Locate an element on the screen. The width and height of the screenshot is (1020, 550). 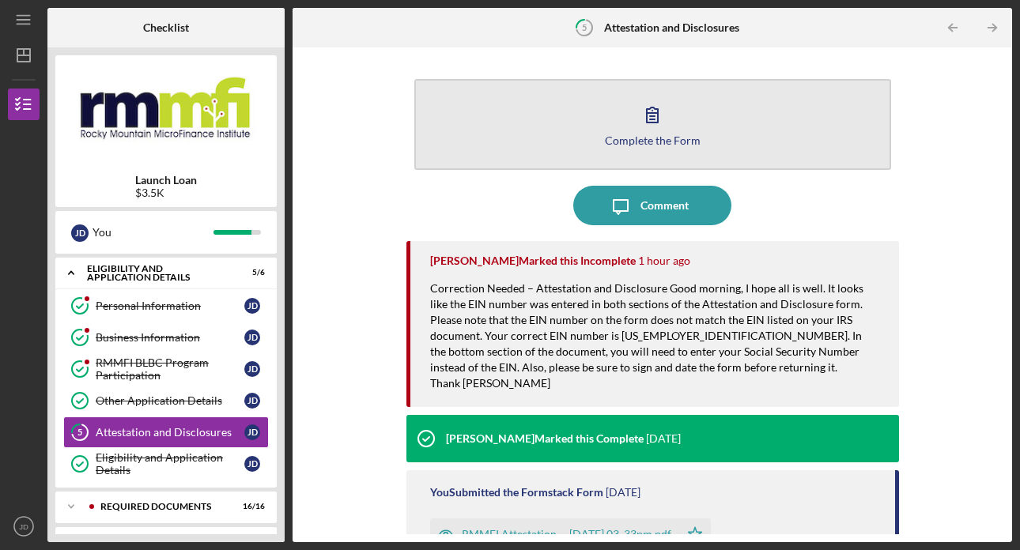
button: Complete the Form is located at coordinates (652, 124).